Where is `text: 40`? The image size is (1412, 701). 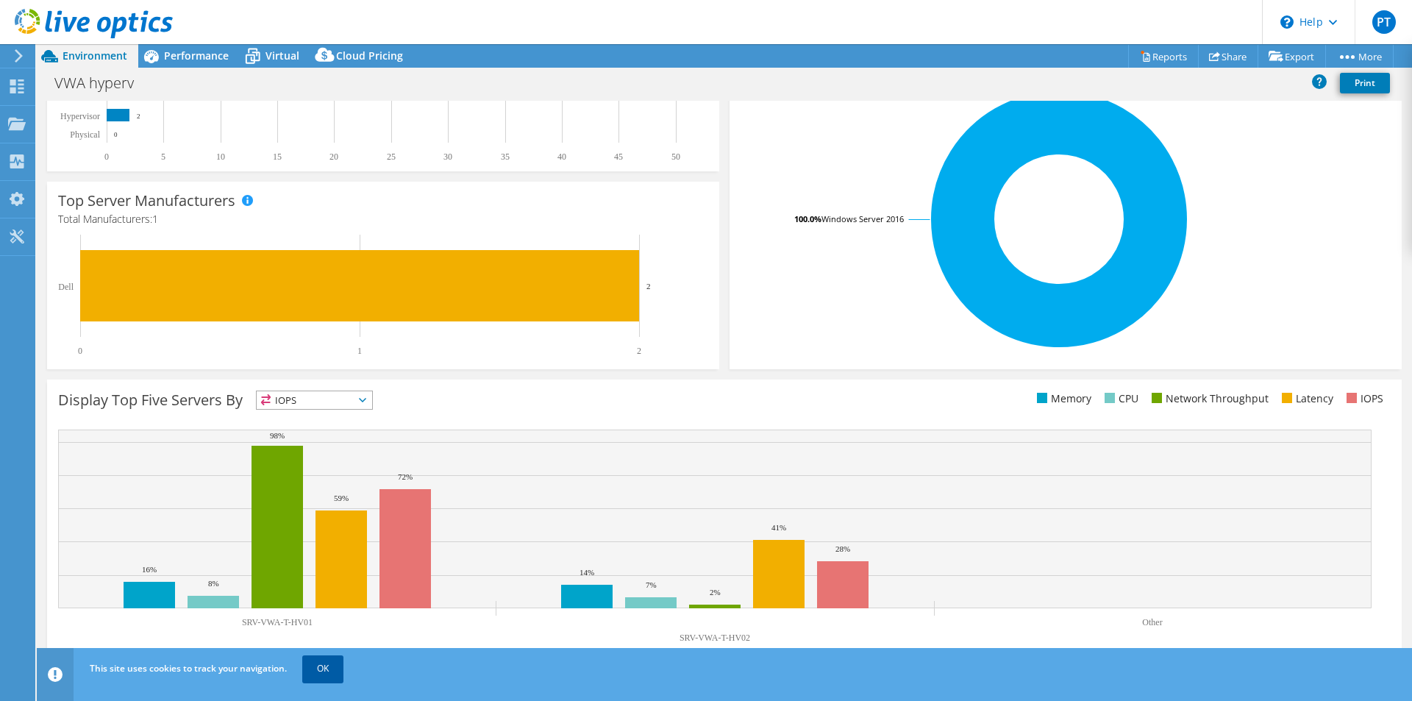 text: 40 is located at coordinates (562, 157).